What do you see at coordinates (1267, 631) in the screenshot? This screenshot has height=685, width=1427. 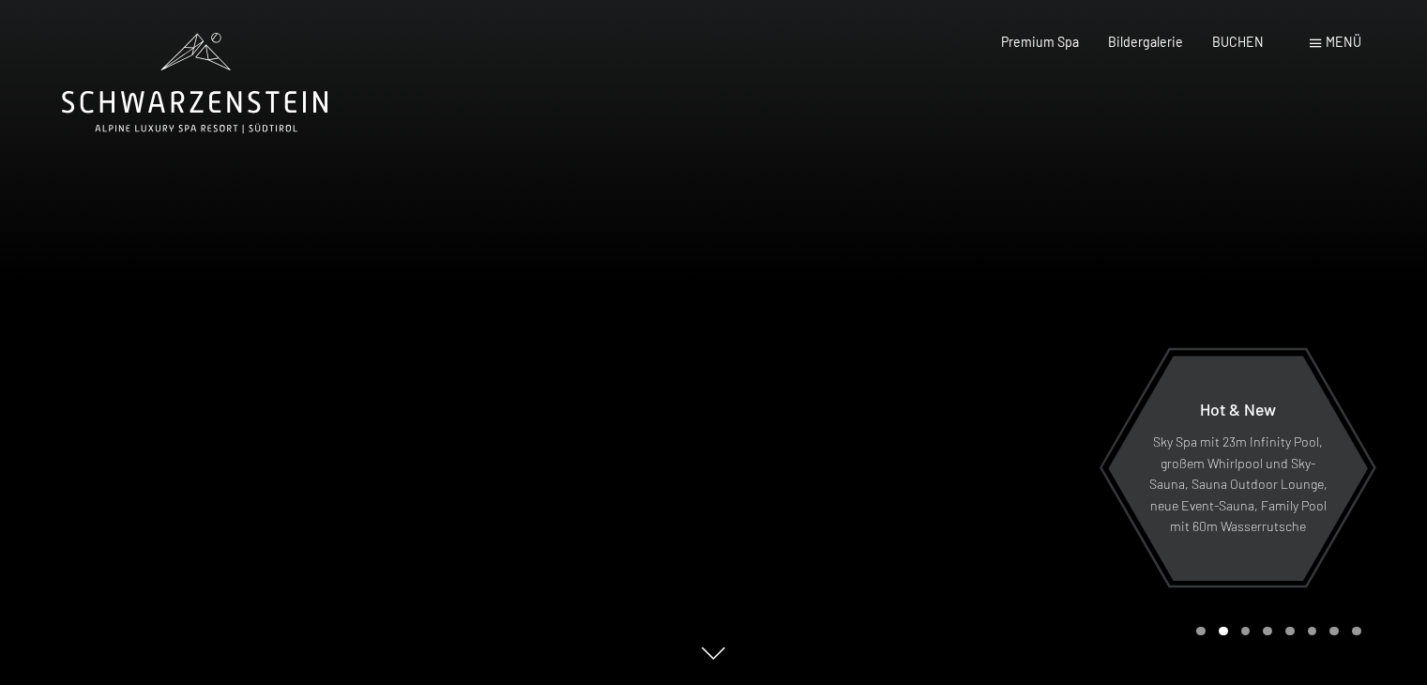 I see `div: Carousel Page 4` at bounding box center [1267, 631].